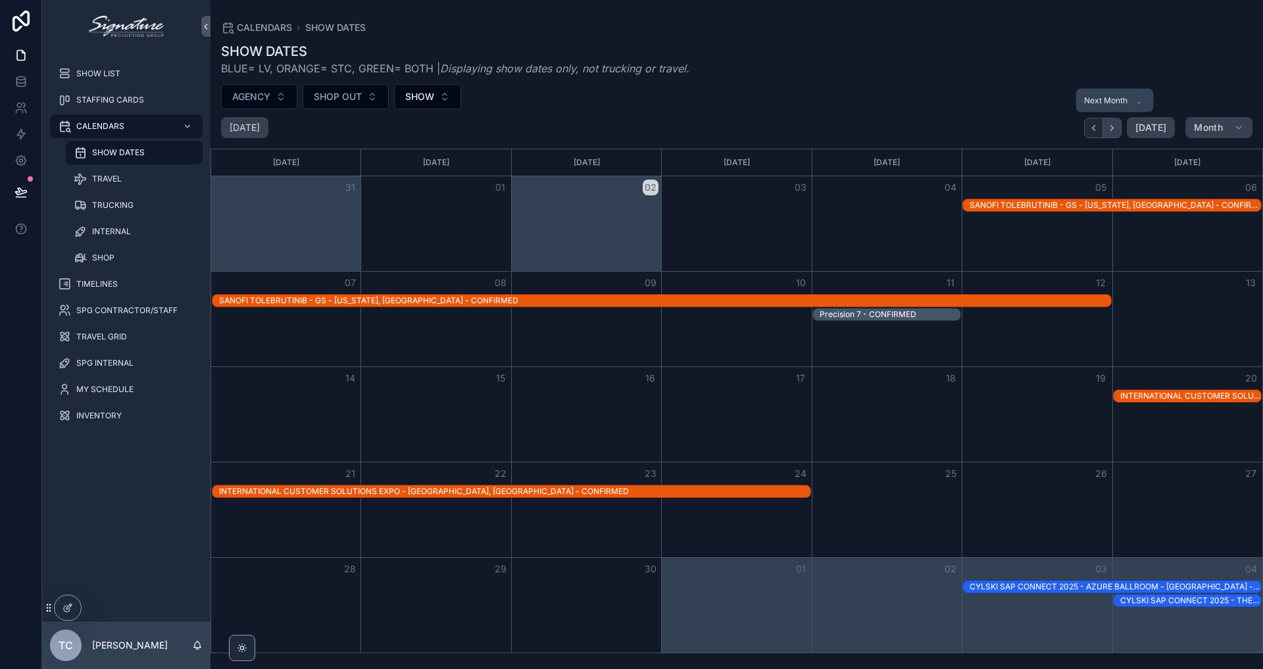  What do you see at coordinates (350, 569) in the screenshot?
I see `button: 28` at bounding box center [350, 569].